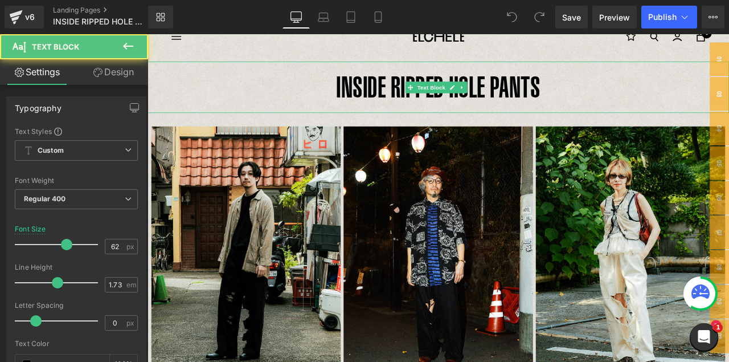  What do you see at coordinates (131, 284) in the screenshot?
I see `span: em` at bounding box center [131, 284].